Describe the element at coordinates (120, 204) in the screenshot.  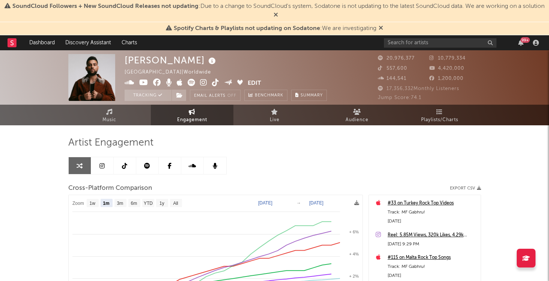
I see `text: 3m` at that location.